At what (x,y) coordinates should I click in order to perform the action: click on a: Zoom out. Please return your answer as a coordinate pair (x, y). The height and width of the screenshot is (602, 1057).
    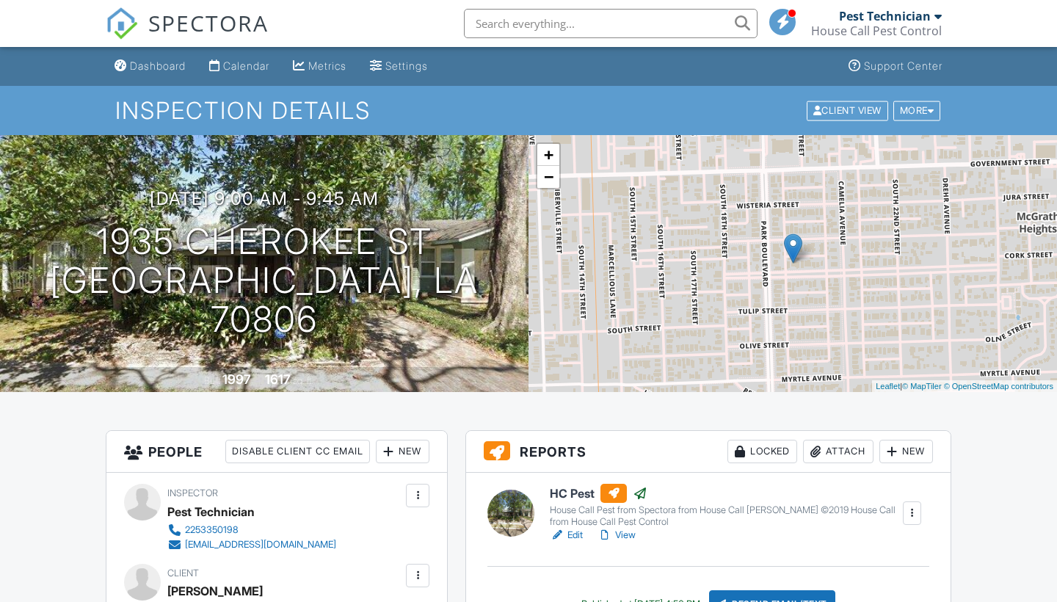
    Looking at the image, I should click on (548, 177).